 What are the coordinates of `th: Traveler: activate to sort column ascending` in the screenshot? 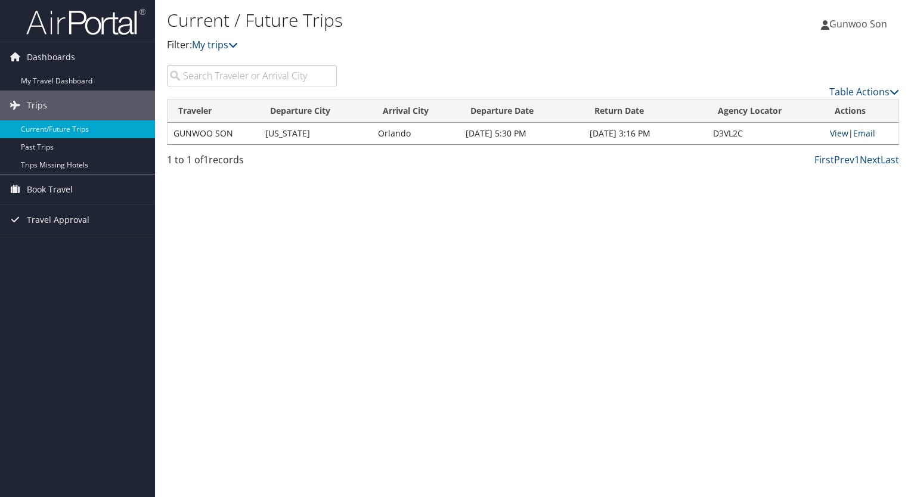 It's located at (213, 111).